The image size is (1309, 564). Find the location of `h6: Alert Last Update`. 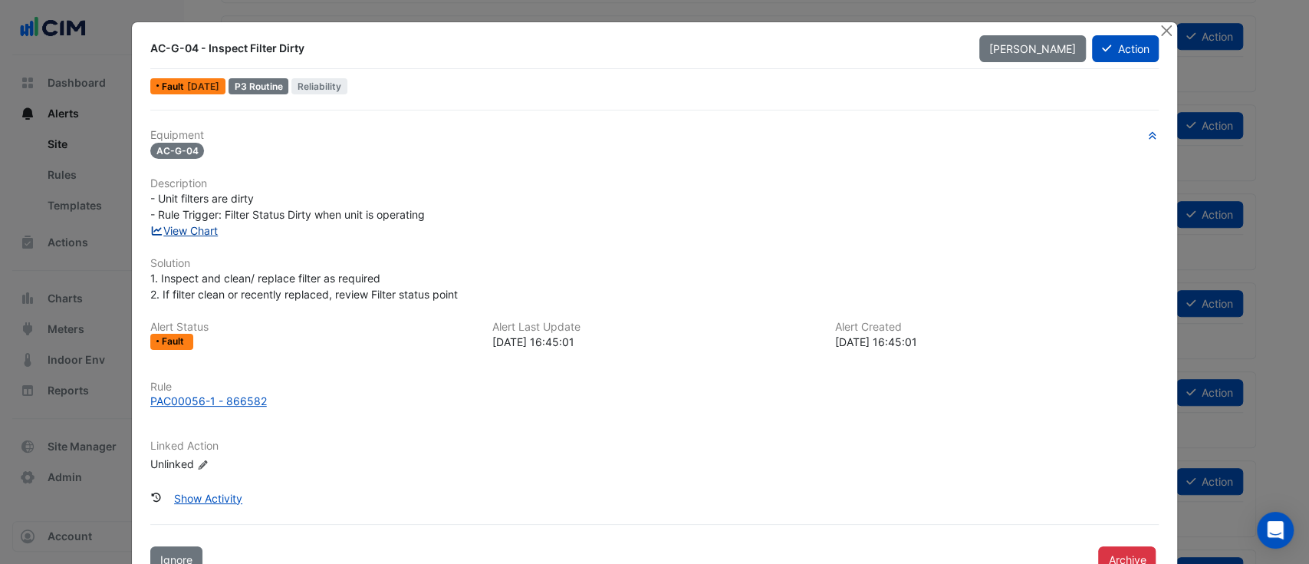

h6: Alert Last Update is located at coordinates (654, 327).